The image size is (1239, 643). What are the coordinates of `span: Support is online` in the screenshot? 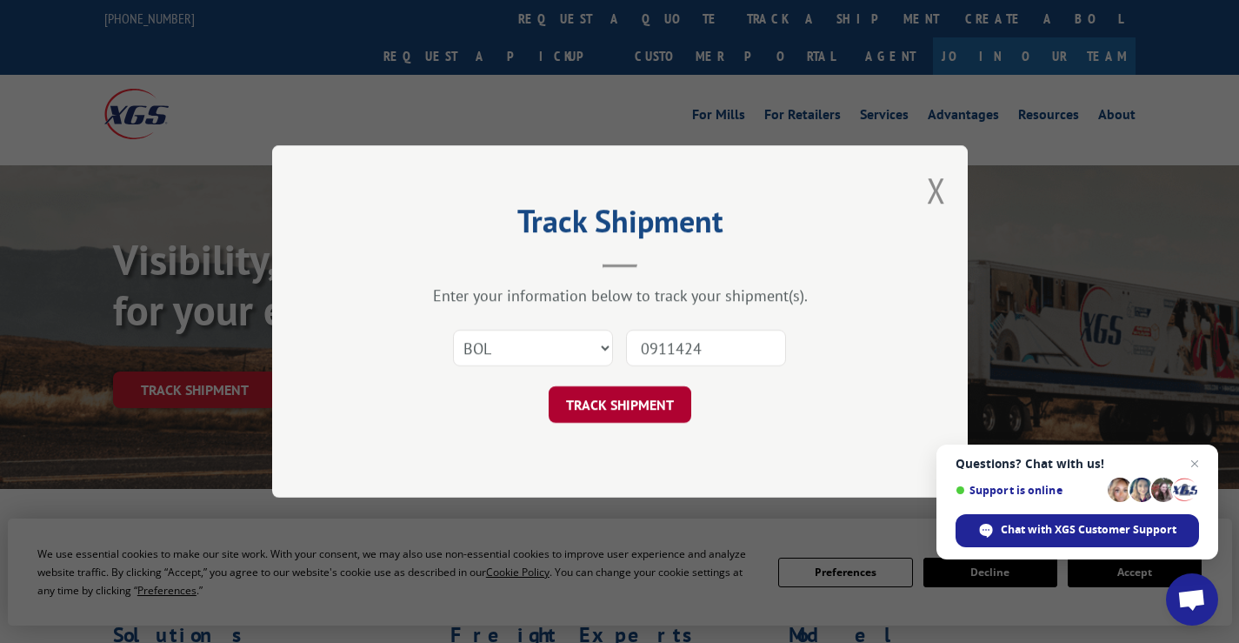 It's located at (1029, 490).